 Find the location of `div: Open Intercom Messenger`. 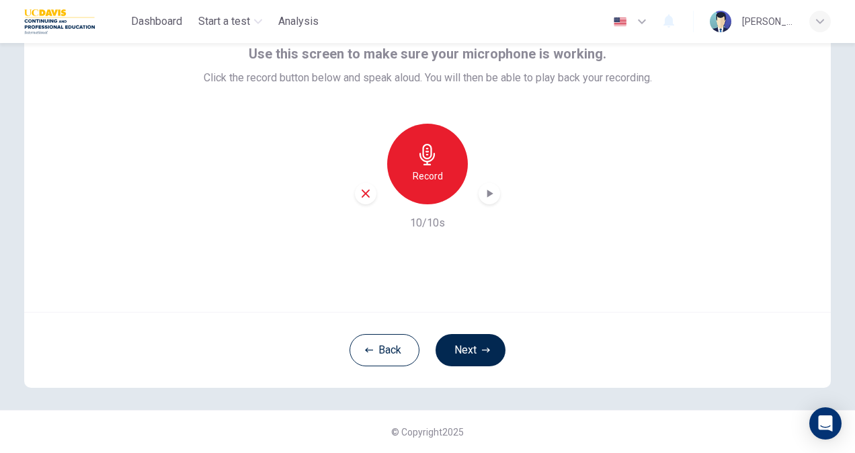

div: Open Intercom Messenger is located at coordinates (825, 423).